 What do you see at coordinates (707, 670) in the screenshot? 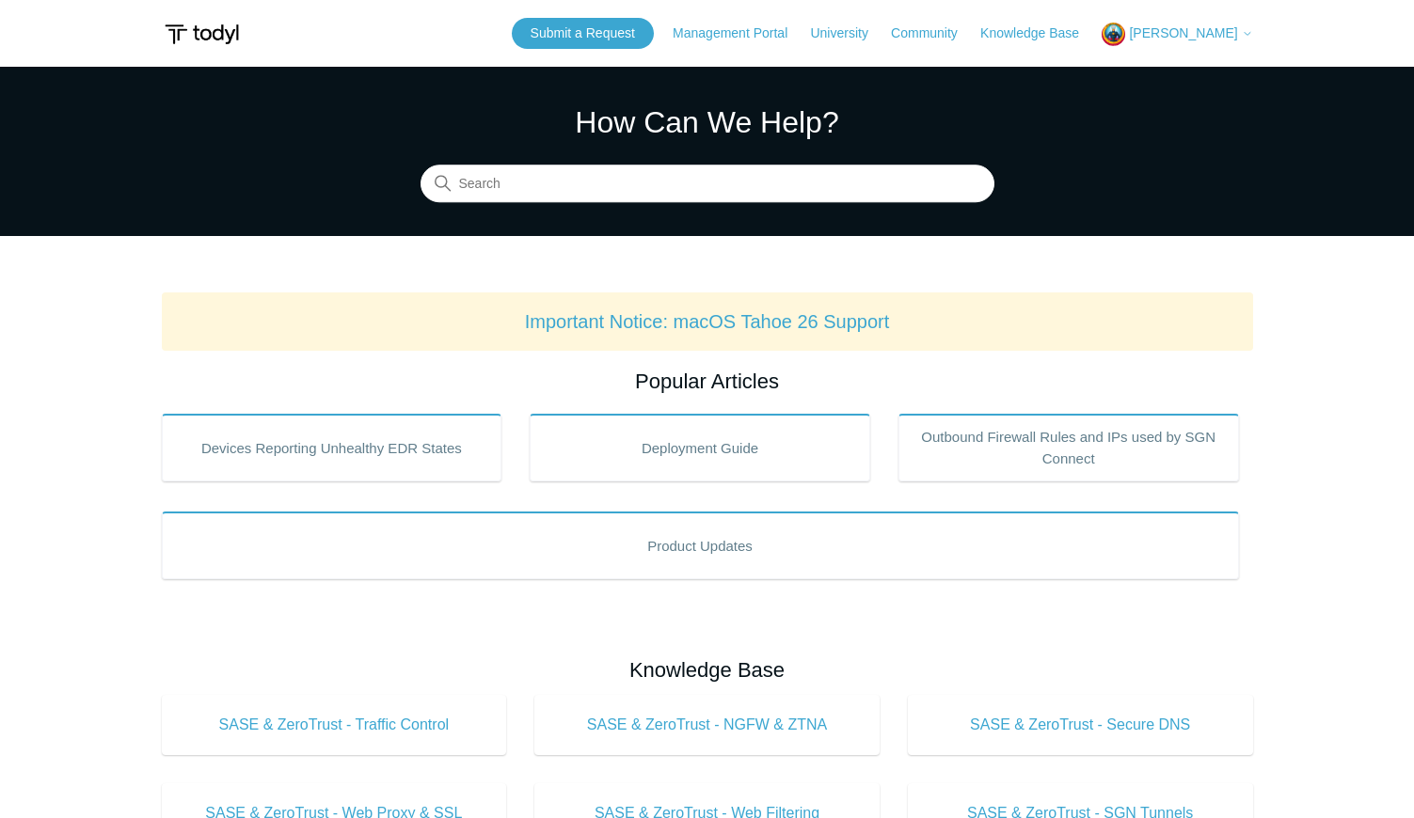
I see `h2: Knowledge Base` at bounding box center [707, 670].